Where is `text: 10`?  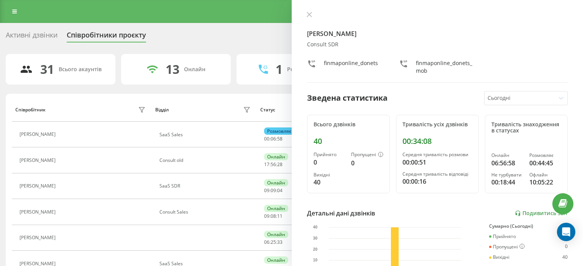 text: 10 is located at coordinates (315, 261).